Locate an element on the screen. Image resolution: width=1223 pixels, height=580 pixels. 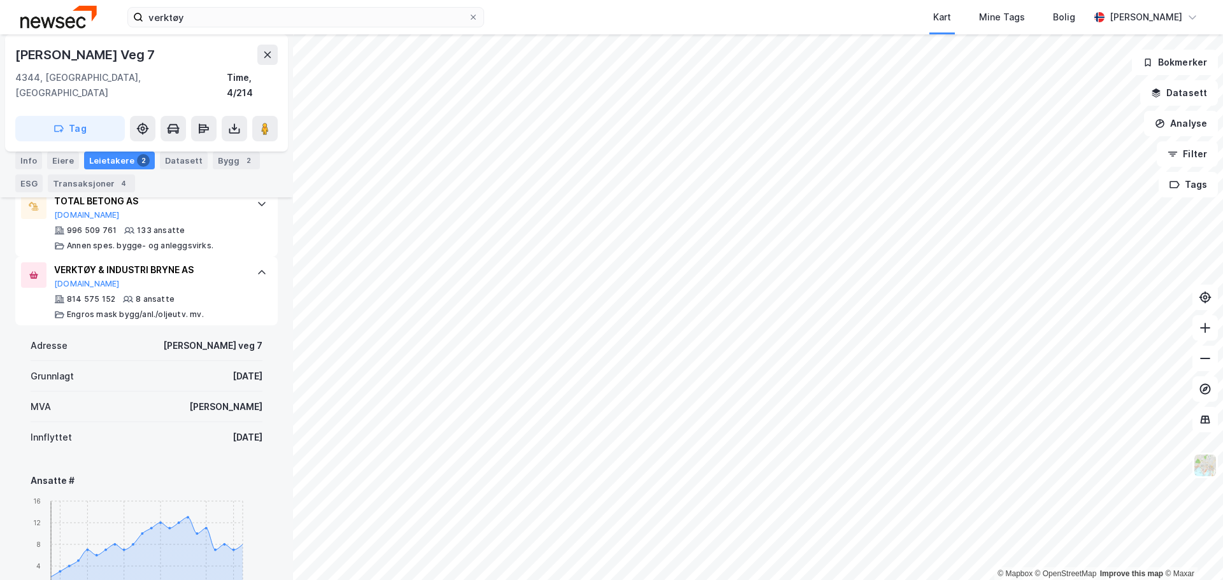
button: Tags is located at coordinates (1188, 185).